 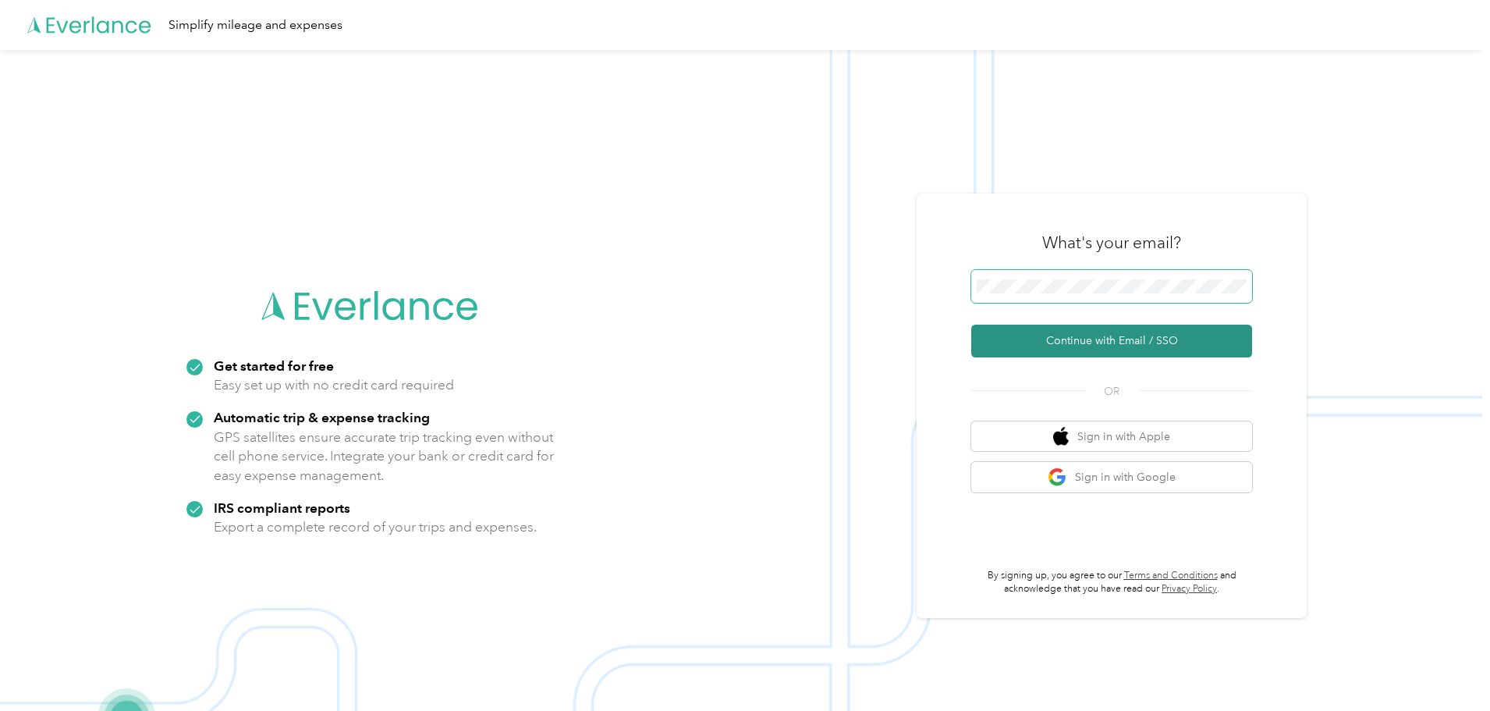 I want to click on span: OR, so click(x=1112, y=391).